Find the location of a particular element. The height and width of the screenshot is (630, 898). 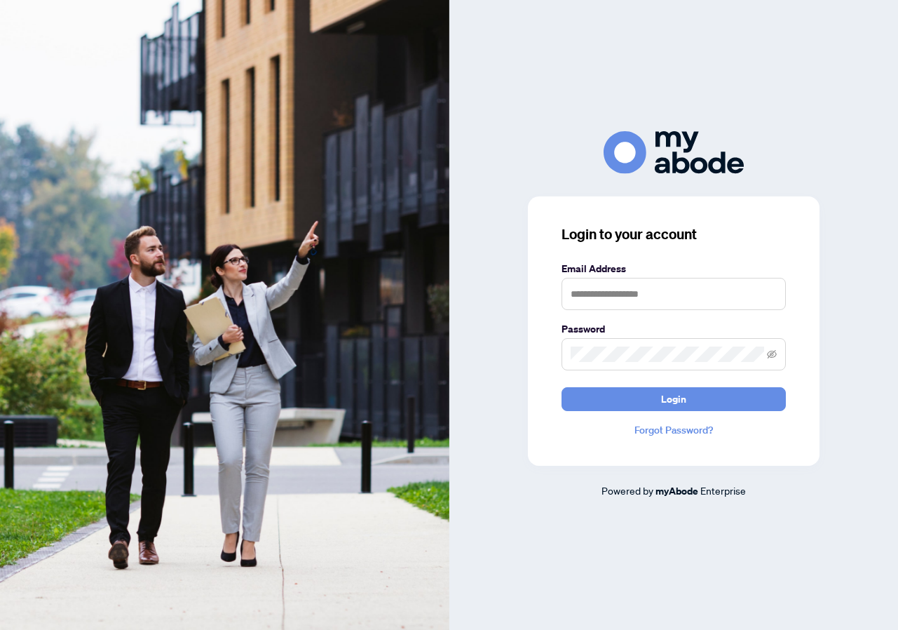

span: Login is located at coordinates (674, 399).